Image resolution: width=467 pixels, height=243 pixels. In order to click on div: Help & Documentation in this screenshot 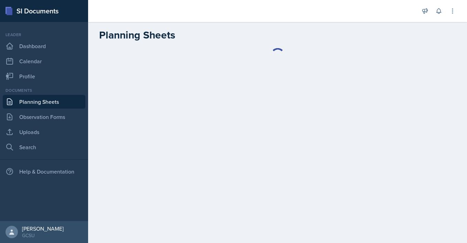, I will do `click(44, 172)`.